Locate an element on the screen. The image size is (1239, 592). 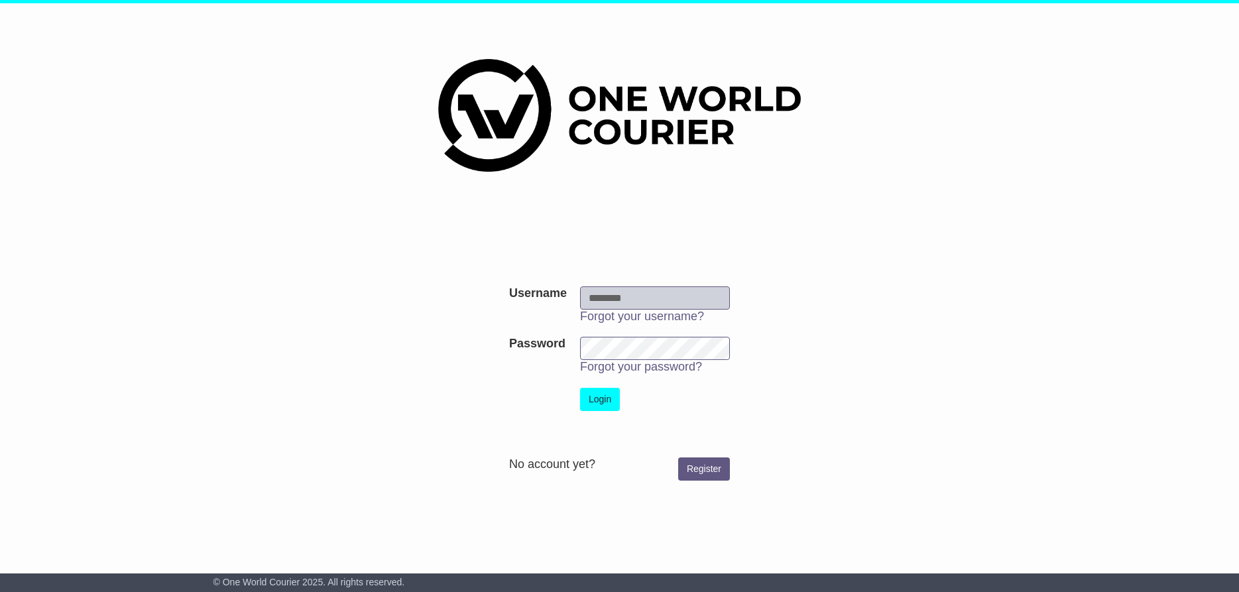
label: Username is located at coordinates (538, 294).